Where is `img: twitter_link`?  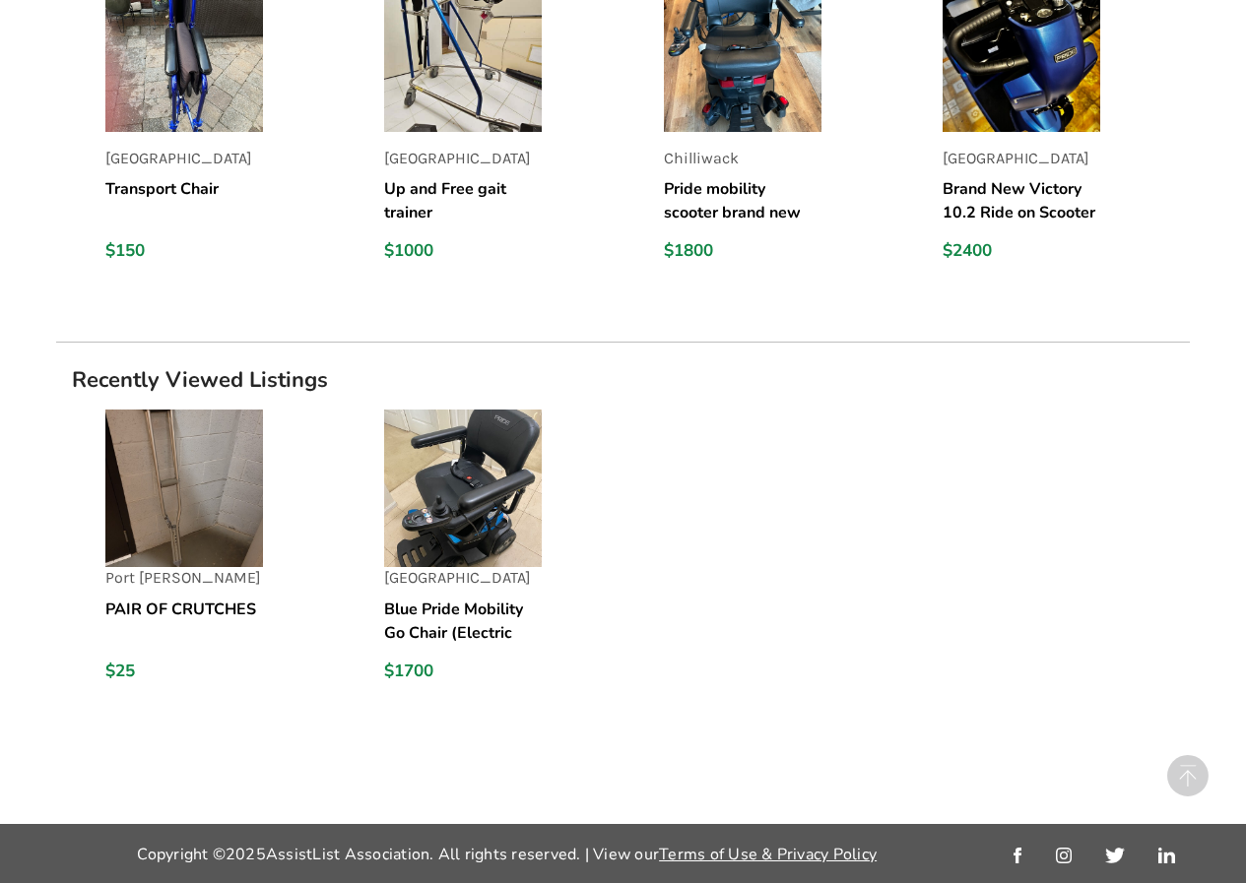
img: twitter_link is located at coordinates (1114, 856).